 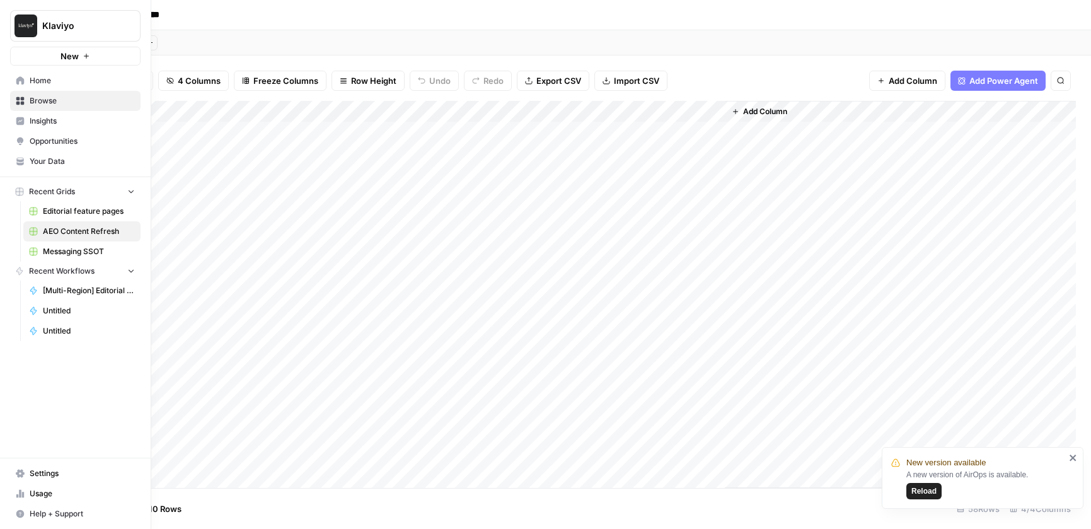 I want to click on img: Klaviyo Logo, so click(x=26, y=26).